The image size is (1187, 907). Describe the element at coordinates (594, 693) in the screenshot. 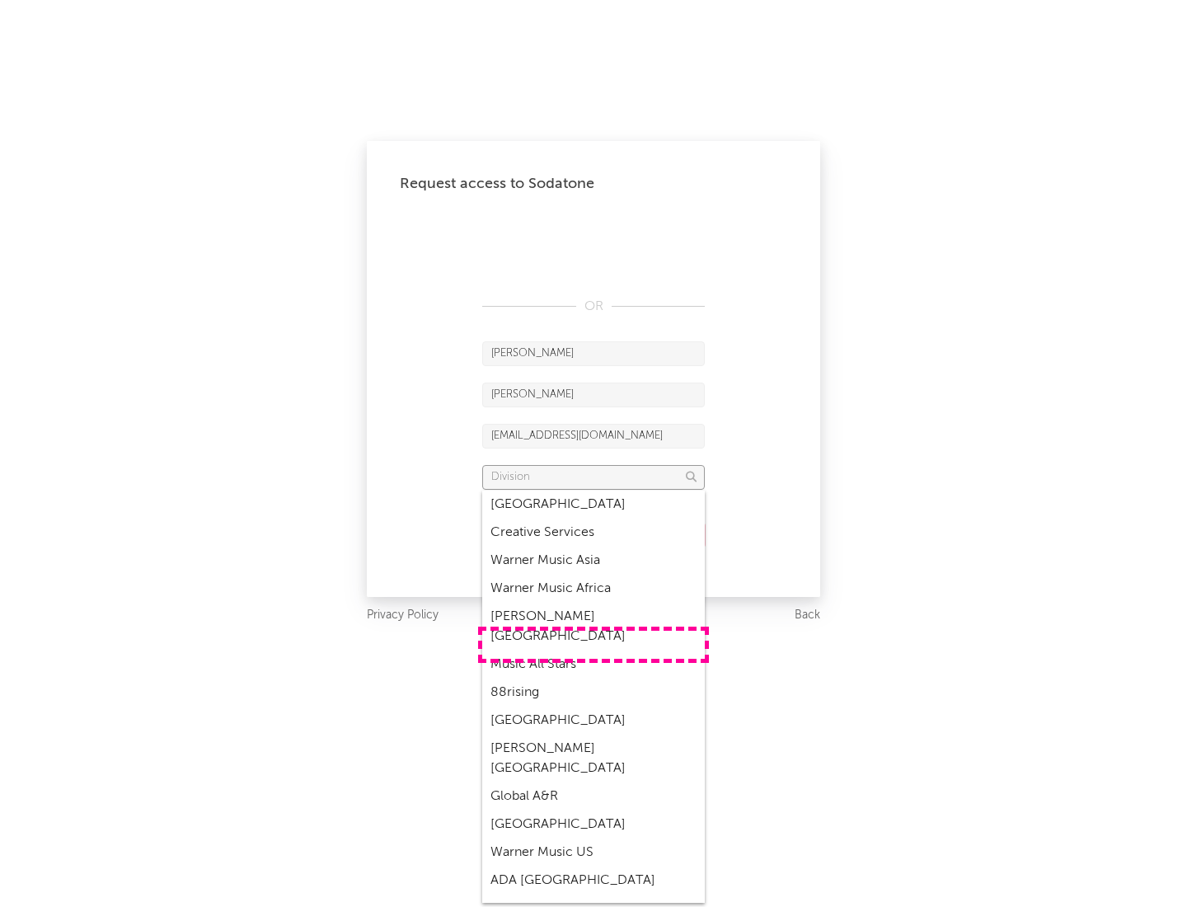

I see `div: 88rising` at that location.